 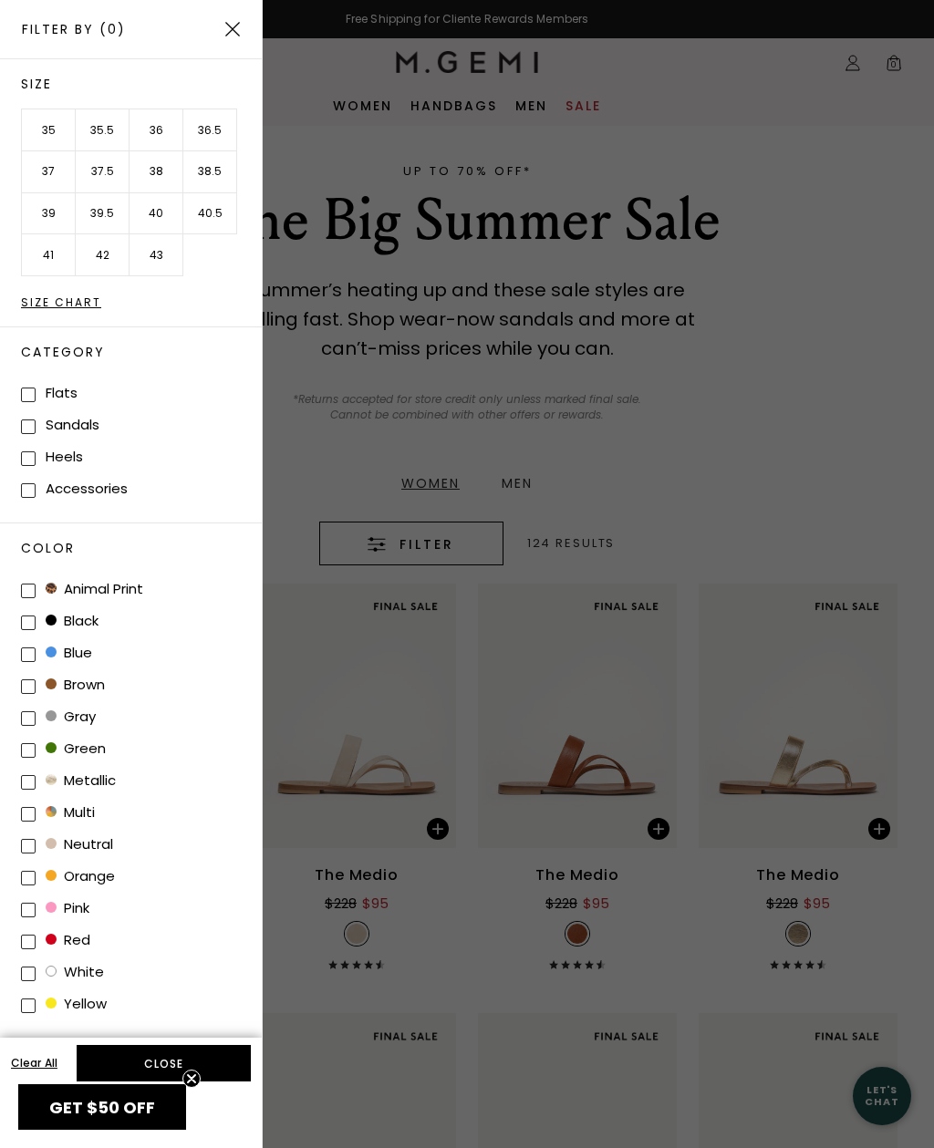 I want to click on div: GET $50 OFFClose teaser, so click(x=102, y=1107).